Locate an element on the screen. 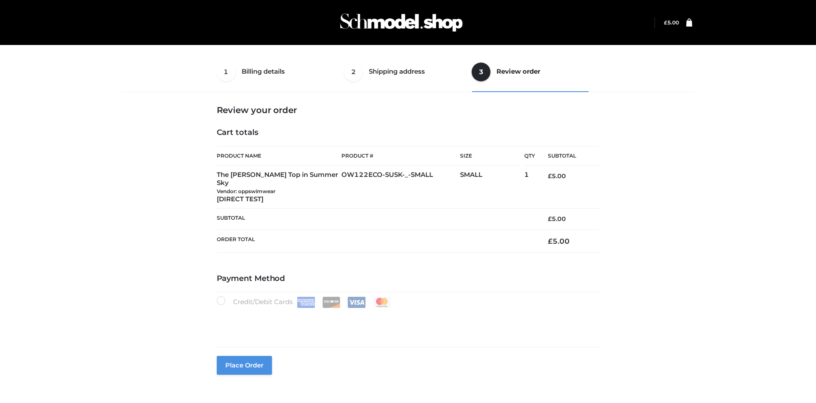 The height and width of the screenshot is (403, 816). img: Schmodel Admin 964 is located at coordinates (401, 22).